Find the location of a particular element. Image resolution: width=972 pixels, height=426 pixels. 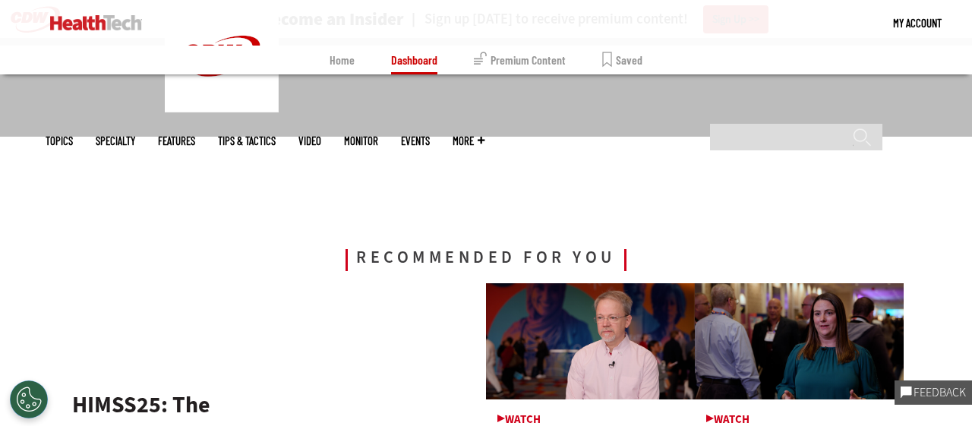

button: Open Preferences is located at coordinates (29, 399).